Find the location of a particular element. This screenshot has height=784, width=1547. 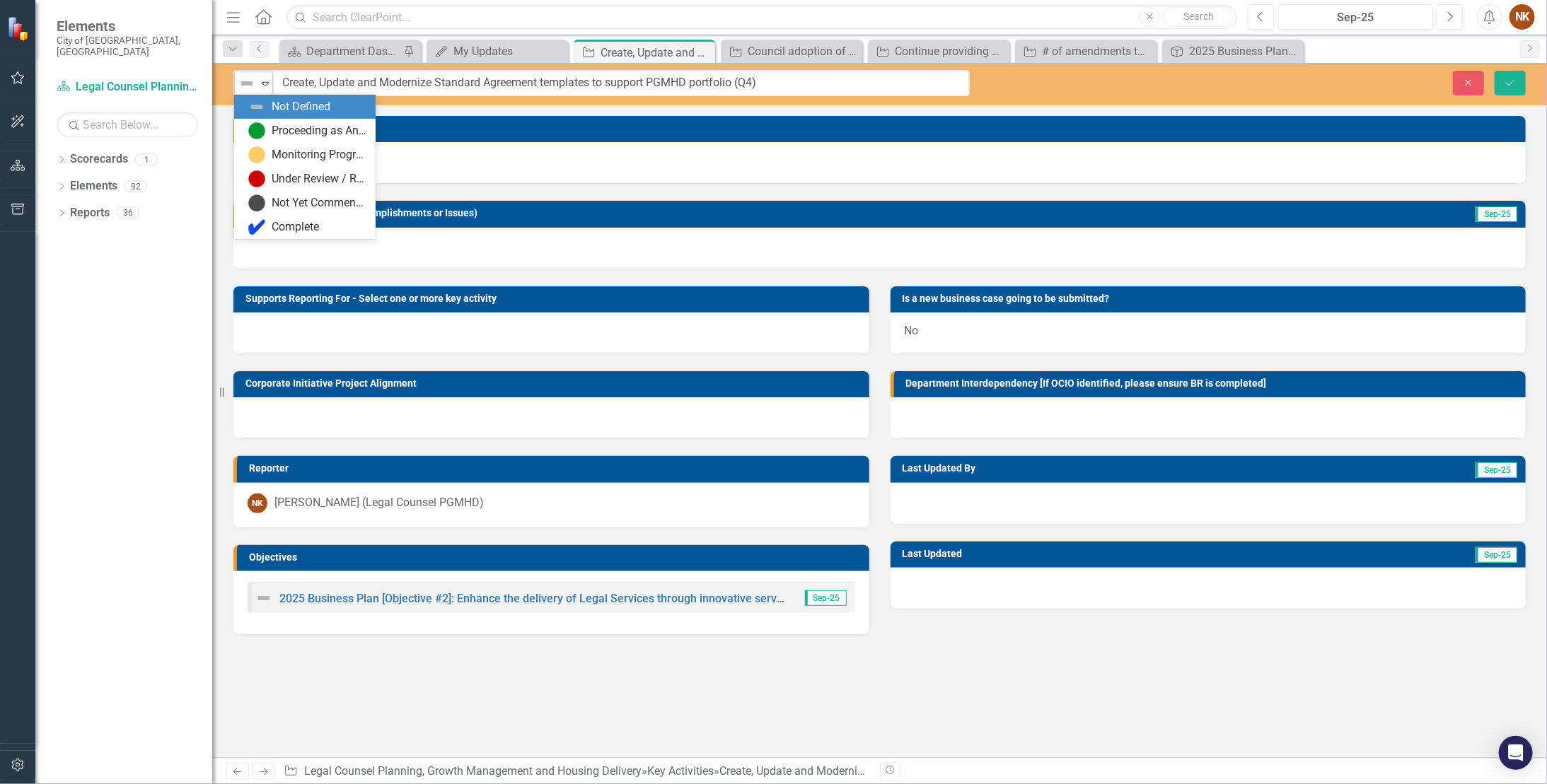

h3: Is a new business case going to be submitted? is located at coordinates (1211, 298).